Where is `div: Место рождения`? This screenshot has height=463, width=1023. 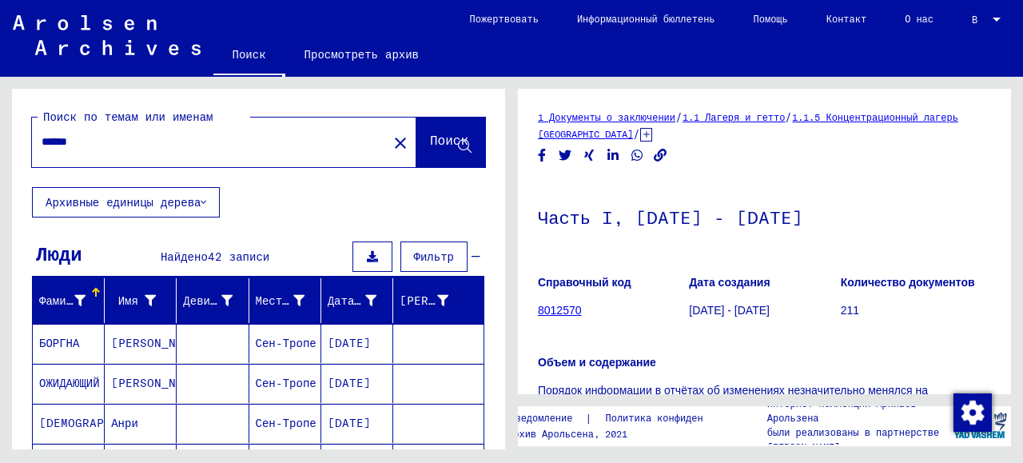
div: Место рождения is located at coordinates (290, 300).